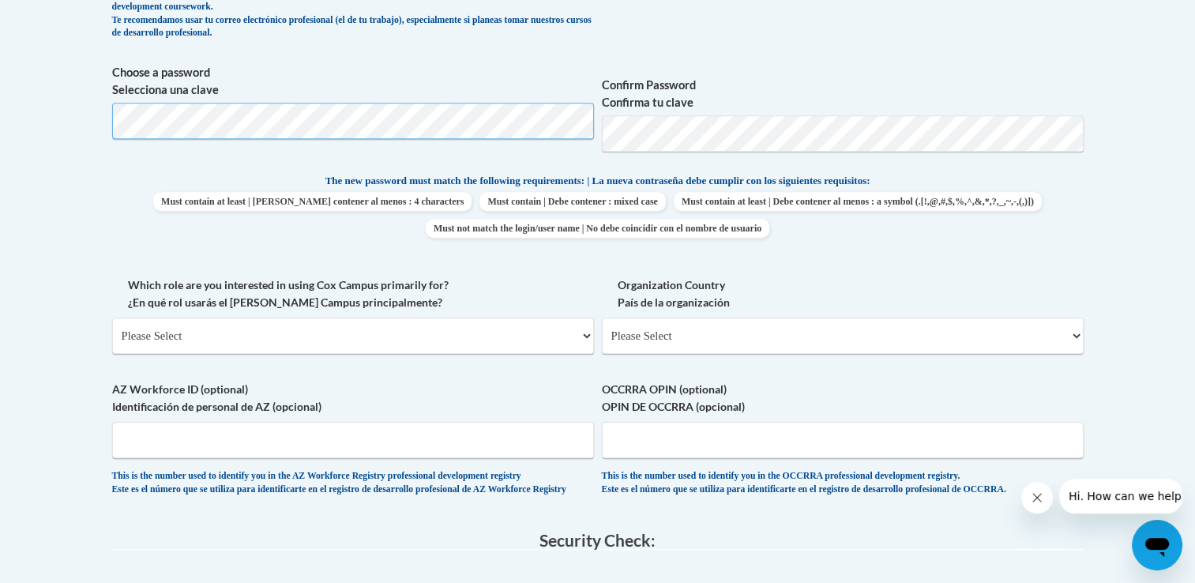 Image resolution: width=1195 pixels, height=583 pixels. What do you see at coordinates (69, 17) in the screenshot?
I see `span: Hi. How can we help?` at bounding box center [69, 17].